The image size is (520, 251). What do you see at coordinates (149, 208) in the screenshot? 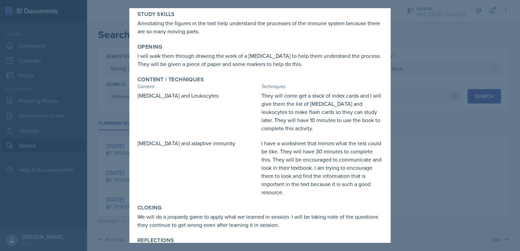
I see `label: Closing` at bounding box center [149, 208].